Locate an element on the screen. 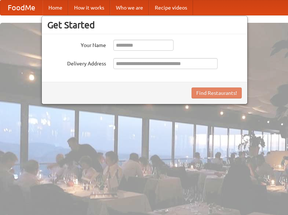 Image resolution: width=288 pixels, height=215 pixels. a: Recipe videos is located at coordinates (171, 8).